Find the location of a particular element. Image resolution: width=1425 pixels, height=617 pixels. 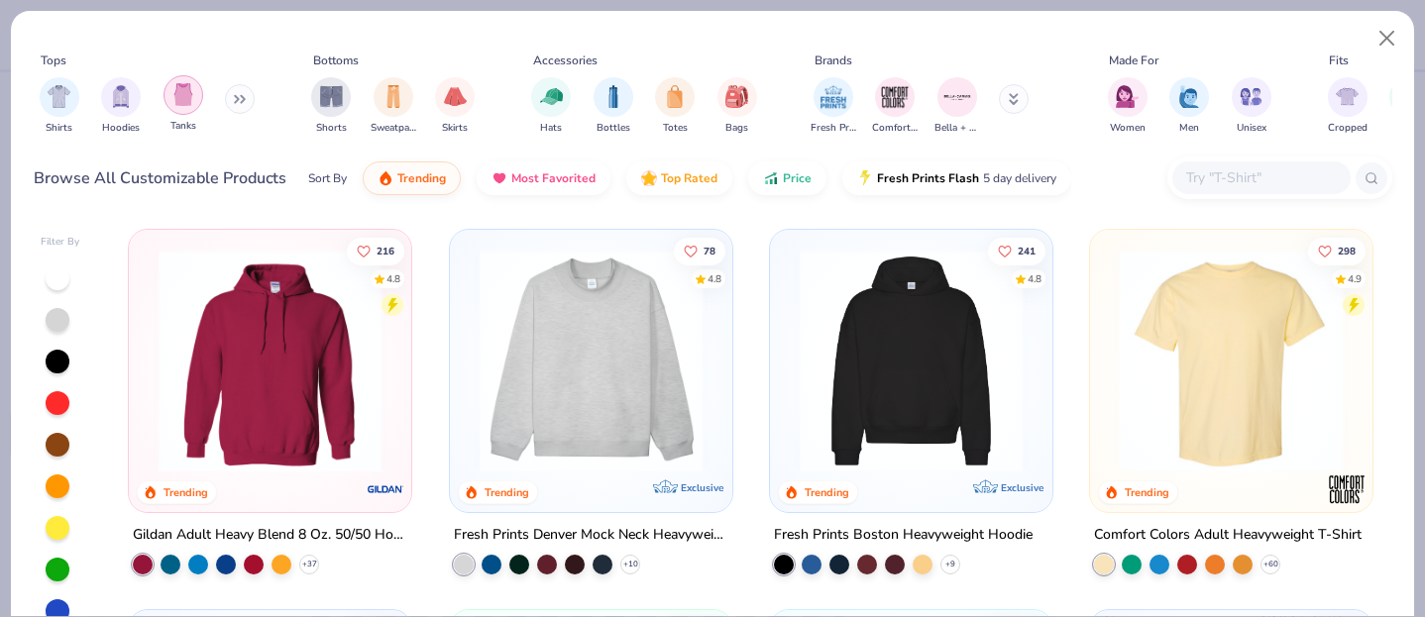

img: 01756b78-01f6-4cc6-8d8a-3c30c1a0c8ac is located at coordinates (270, 361).